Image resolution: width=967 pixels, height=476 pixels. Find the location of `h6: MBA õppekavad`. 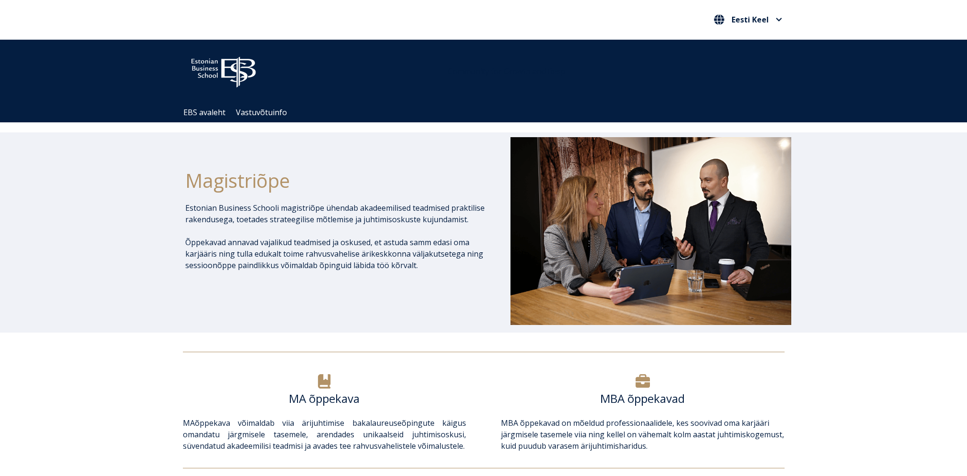

h6: MBA õppekavad is located at coordinates (642, 398).